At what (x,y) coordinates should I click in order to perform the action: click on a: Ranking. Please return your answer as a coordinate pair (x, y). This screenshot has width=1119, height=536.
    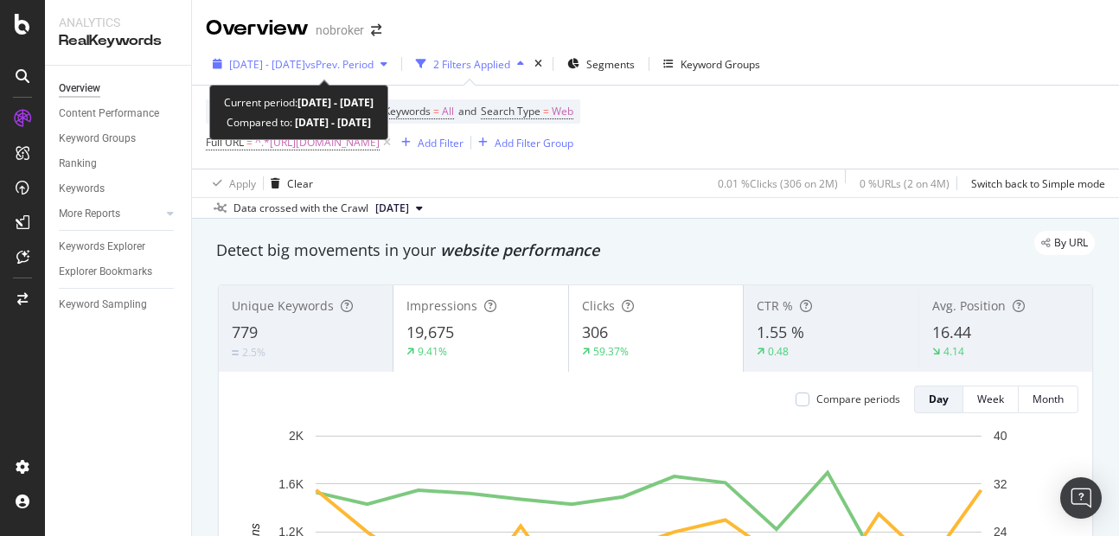
    Looking at the image, I should click on (118, 163).